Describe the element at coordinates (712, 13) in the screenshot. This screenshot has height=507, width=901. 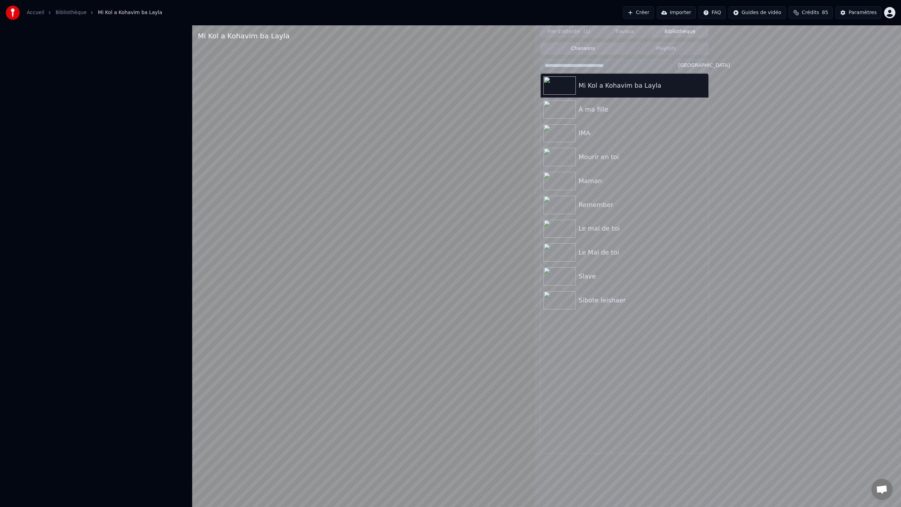
I see `button: FAQ` at that location.